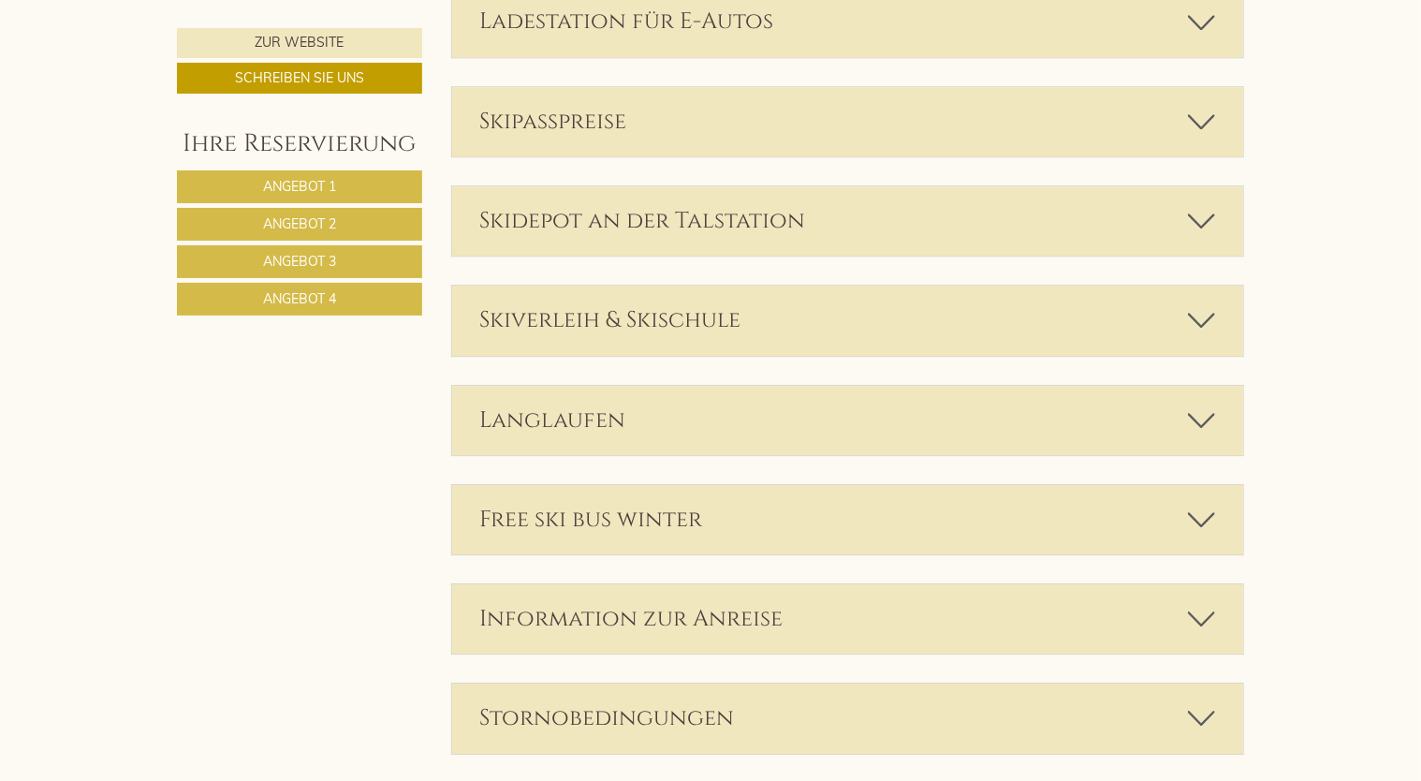 The width and height of the screenshot is (1421, 781). Describe the element at coordinates (848, 221) in the screenshot. I see `div: Skidepot an der Talstation` at that location.